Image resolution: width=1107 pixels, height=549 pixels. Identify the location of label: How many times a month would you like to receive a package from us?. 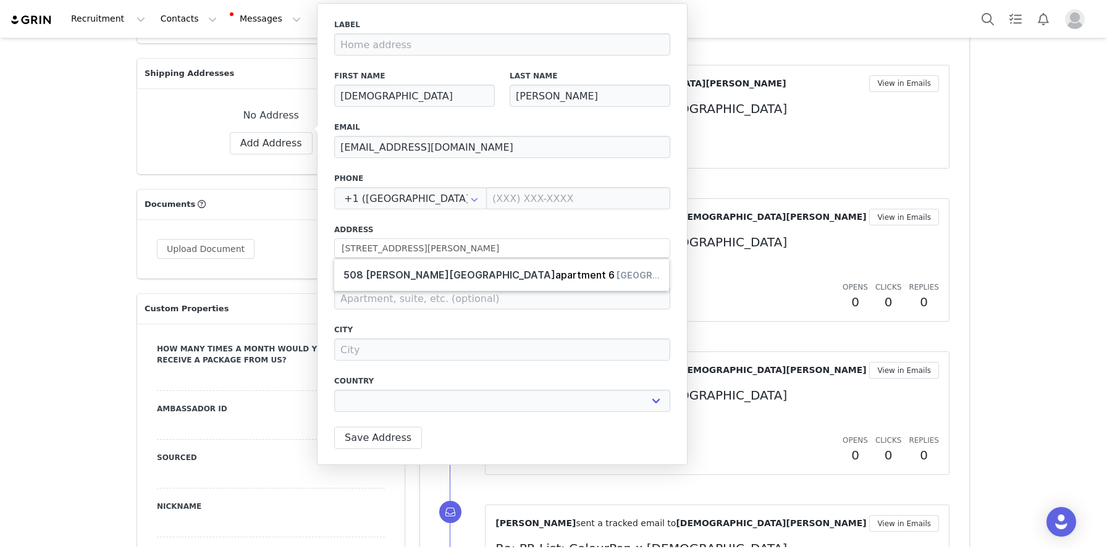
(271, 355).